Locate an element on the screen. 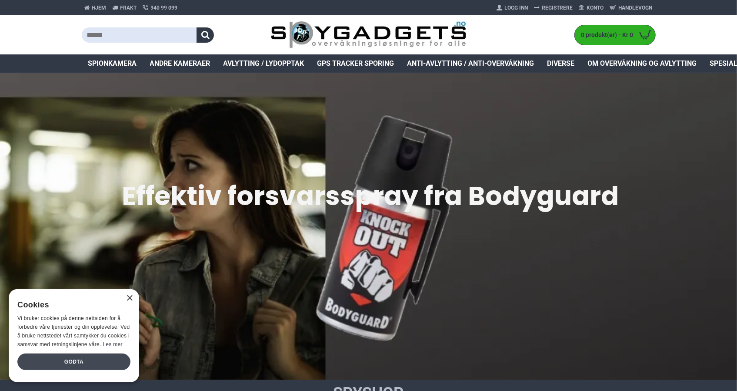 The width and height of the screenshot is (737, 391). div: Close is located at coordinates (129, 298).